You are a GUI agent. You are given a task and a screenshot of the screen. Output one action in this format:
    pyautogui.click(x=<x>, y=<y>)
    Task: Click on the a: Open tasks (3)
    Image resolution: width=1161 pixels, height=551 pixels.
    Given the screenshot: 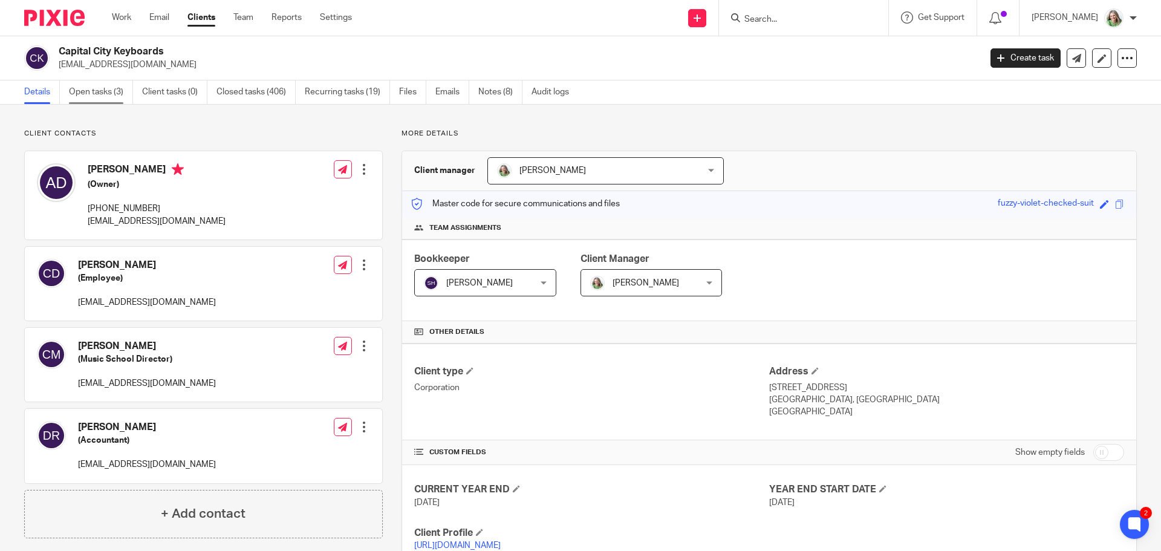 What is the action you would take?
    pyautogui.click(x=101, y=92)
    